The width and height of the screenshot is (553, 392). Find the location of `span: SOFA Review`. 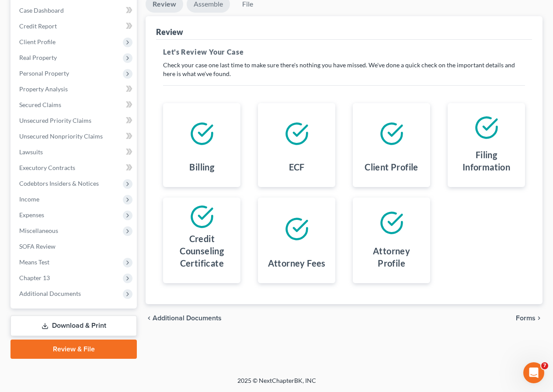

span: SOFA Review is located at coordinates (37, 246).